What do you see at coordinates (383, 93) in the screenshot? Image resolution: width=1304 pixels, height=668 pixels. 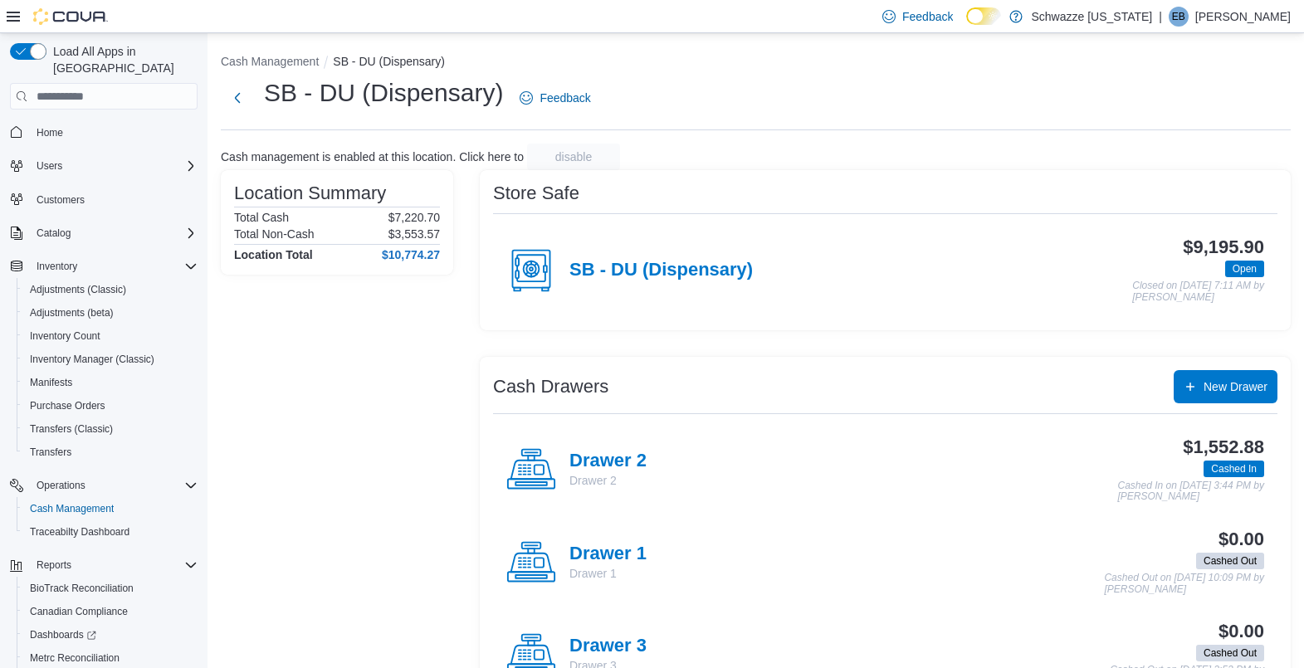 I see `h1: SB - DU (Dispensary)` at bounding box center [383, 93].